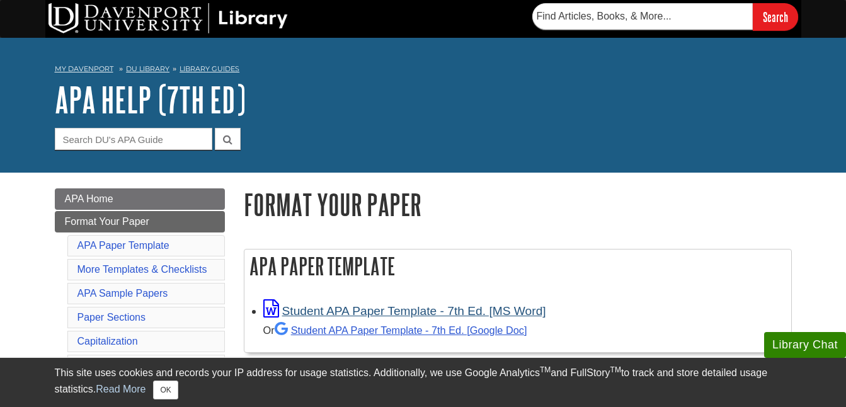  I want to click on h1: Format Your Paper, so click(518, 204).